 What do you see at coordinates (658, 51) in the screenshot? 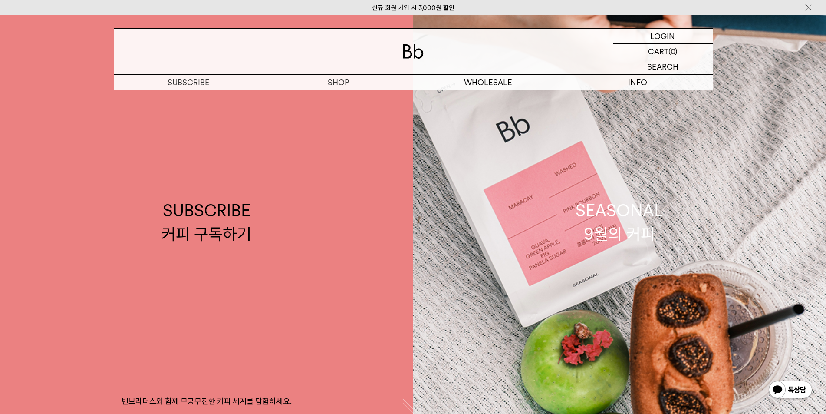
I see `p: CART` at bounding box center [658, 51].